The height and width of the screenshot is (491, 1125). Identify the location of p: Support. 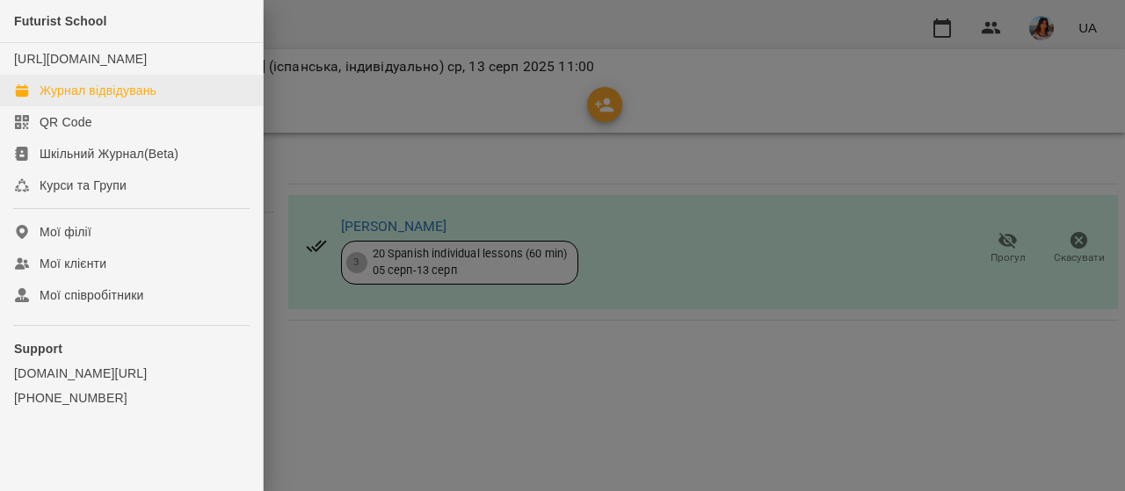
(131, 349).